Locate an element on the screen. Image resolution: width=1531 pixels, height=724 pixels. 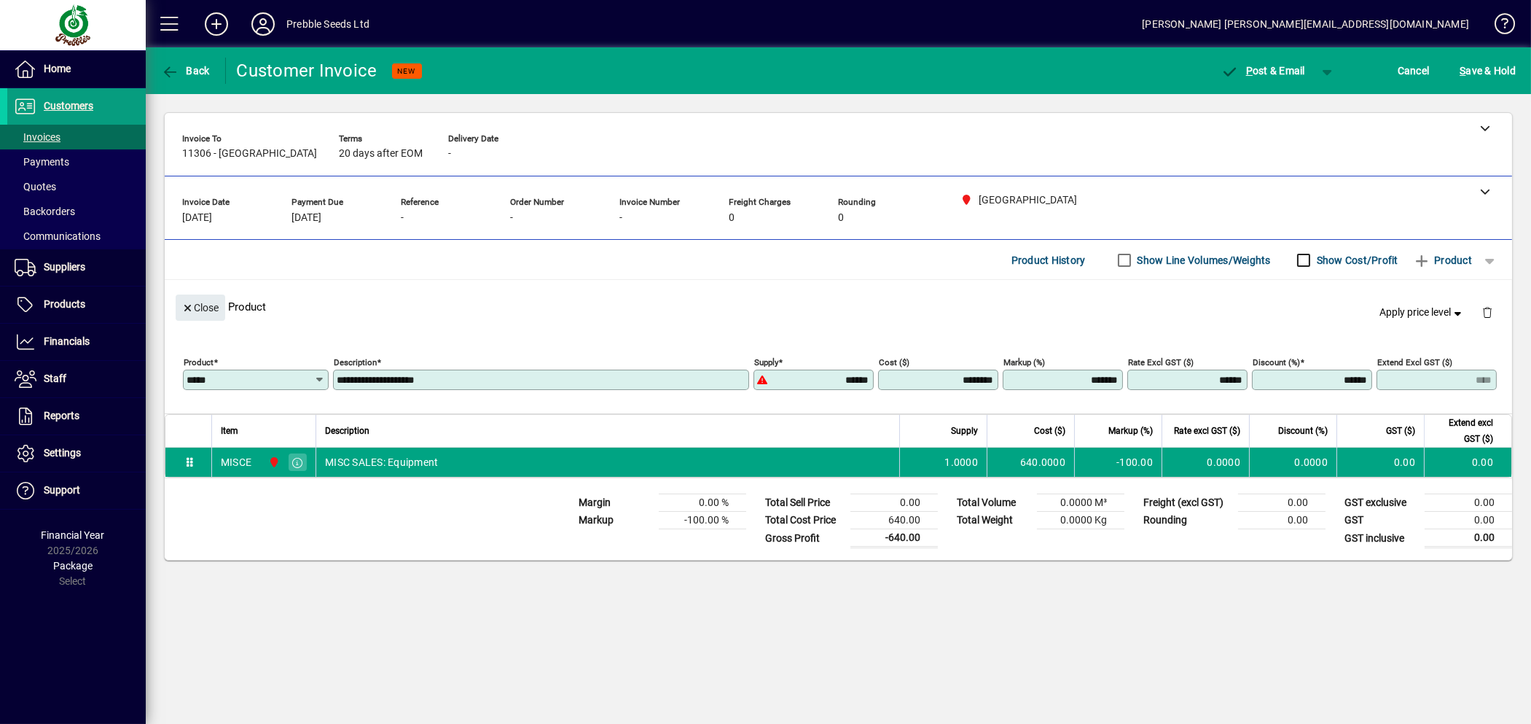
span: Package is located at coordinates (73, 565).